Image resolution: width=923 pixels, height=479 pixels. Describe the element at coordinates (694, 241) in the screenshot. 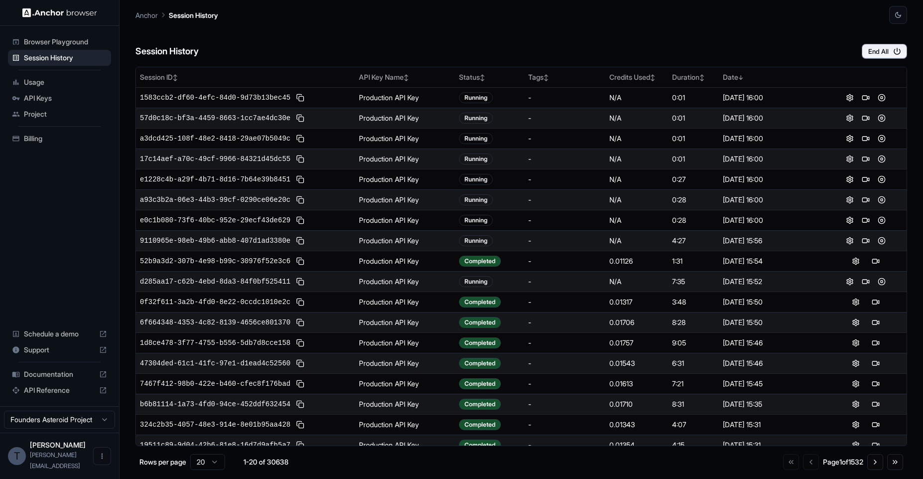

I see `div: 4:27` at that location.